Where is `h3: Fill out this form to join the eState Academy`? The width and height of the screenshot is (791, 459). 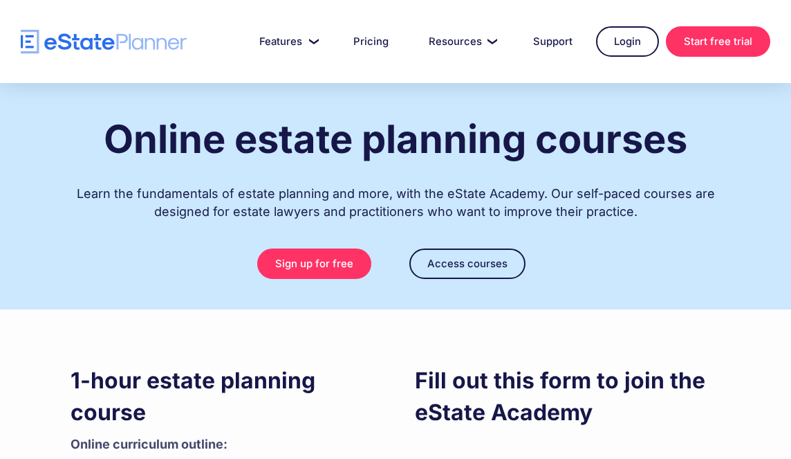
h3: Fill out this form to join the eState Academy is located at coordinates (568, 396).